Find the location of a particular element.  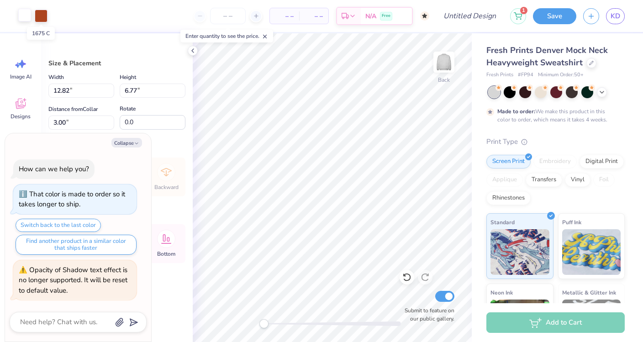

span: Fresh Prints Denver Mock Neck Heavyweight Sweatshirt is located at coordinates (547, 56).